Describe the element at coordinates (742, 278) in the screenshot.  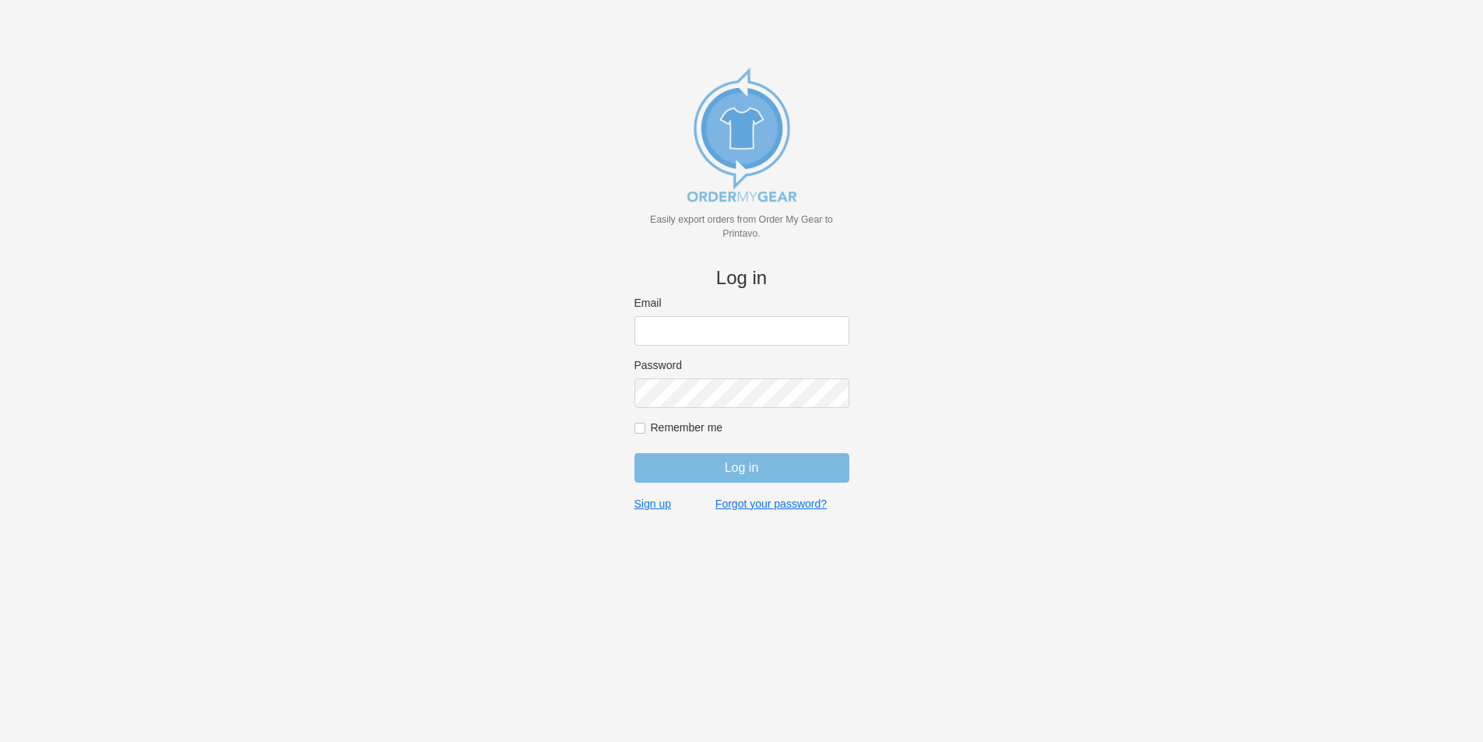
I see `h4: Log in` at that location.